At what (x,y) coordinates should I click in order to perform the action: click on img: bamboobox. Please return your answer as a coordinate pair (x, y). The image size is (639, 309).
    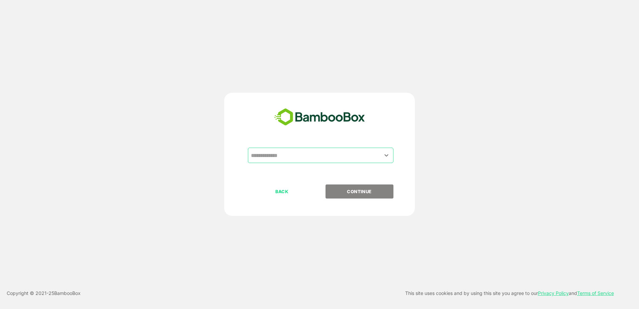
    Looking at the image, I should click on (320, 117).